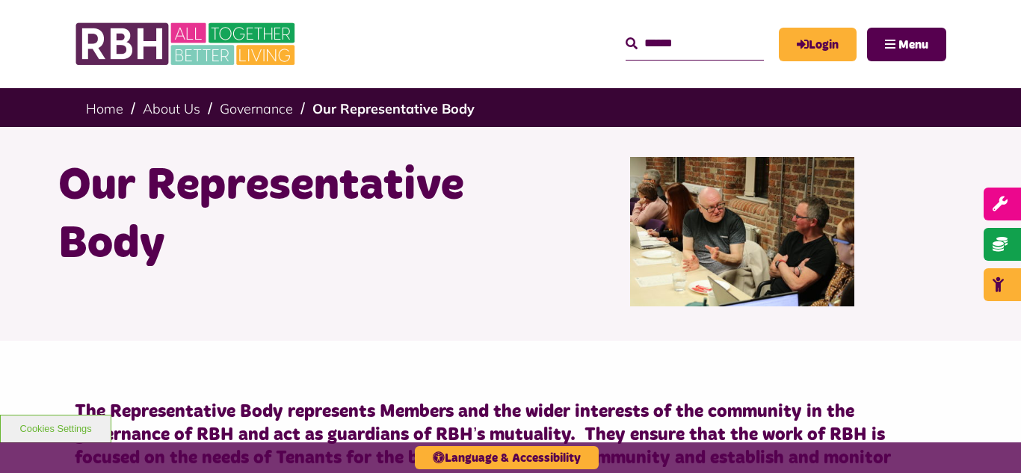 The image size is (1021, 473). Describe the element at coordinates (507, 457) in the screenshot. I see `button: Language & Accessibility` at that location.